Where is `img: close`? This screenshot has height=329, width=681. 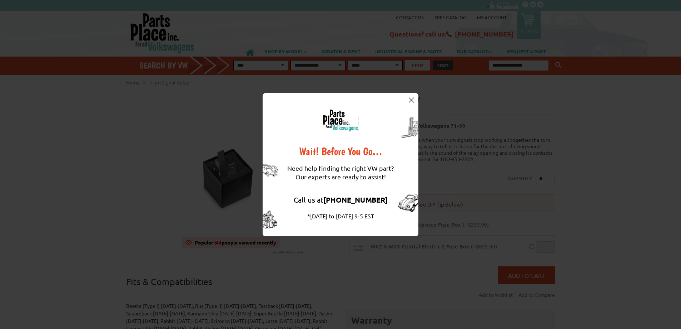
img: close is located at coordinates (411, 100).